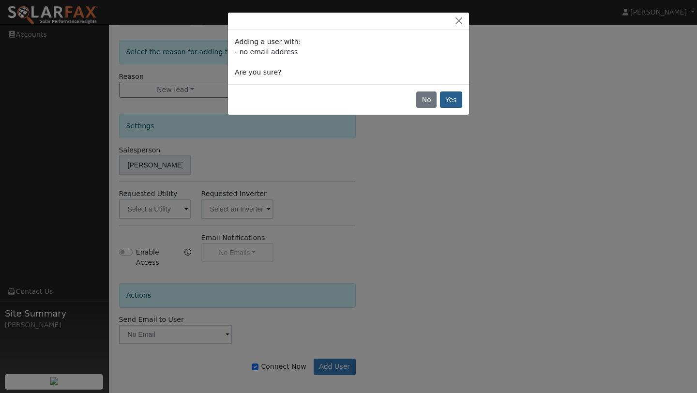 The width and height of the screenshot is (697, 393). I want to click on span: Adding a user with:, so click(268, 42).